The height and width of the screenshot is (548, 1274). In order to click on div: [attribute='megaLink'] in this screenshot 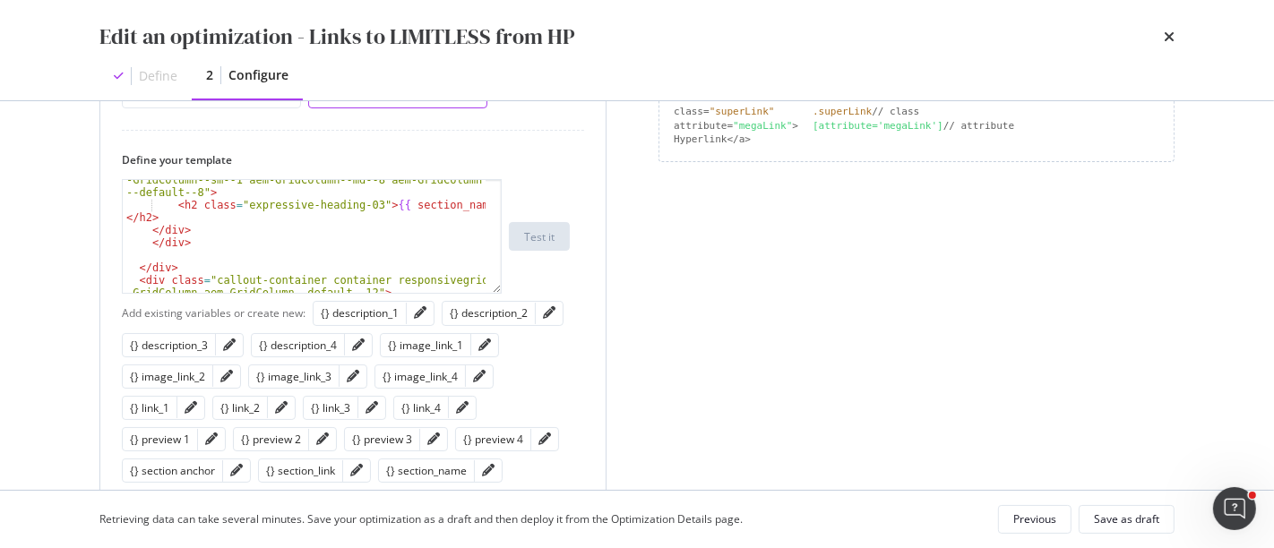, I will do `click(878, 125)`.